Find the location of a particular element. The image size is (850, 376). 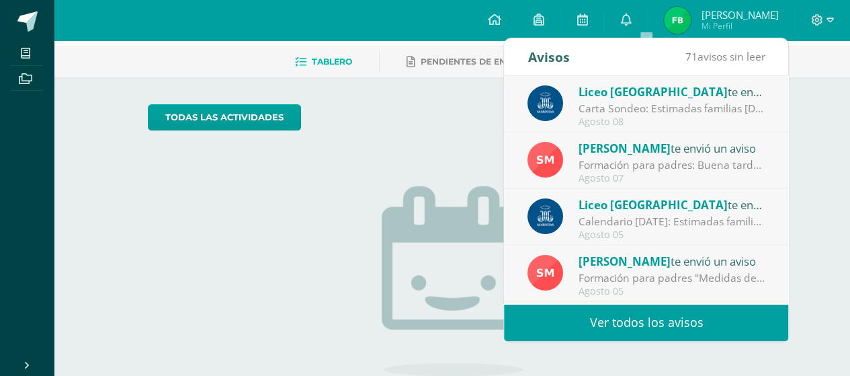

span: 71 is located at coordinates (691, 56).